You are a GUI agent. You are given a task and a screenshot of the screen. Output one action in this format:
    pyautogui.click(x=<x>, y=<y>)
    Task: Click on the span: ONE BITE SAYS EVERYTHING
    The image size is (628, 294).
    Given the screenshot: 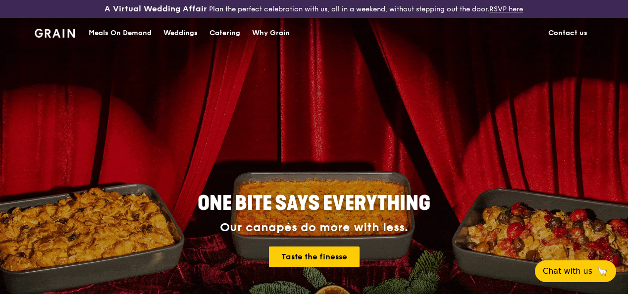 What is the action you would take?
    pyautogui.click(x=314, y=204)
    